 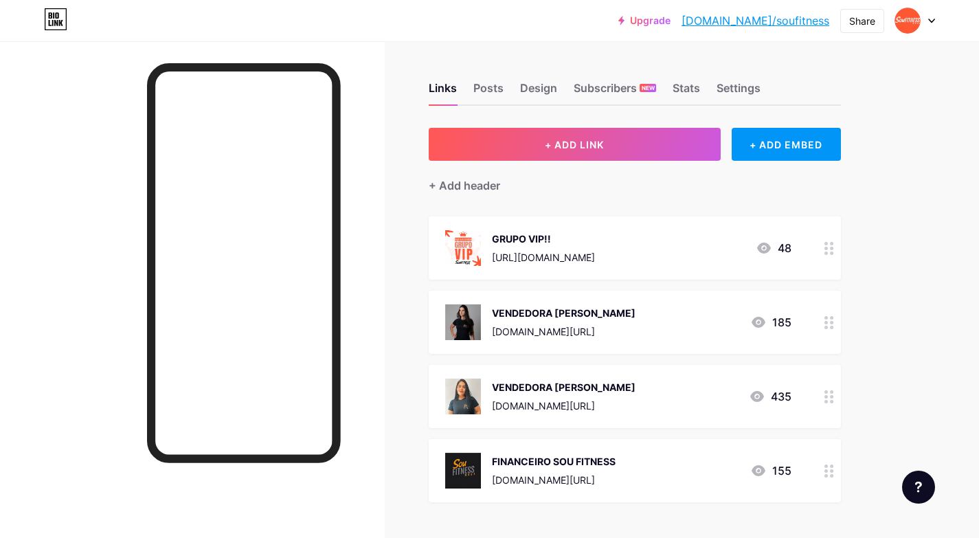 I want to click on div: 155, so click(x=771, y=470).